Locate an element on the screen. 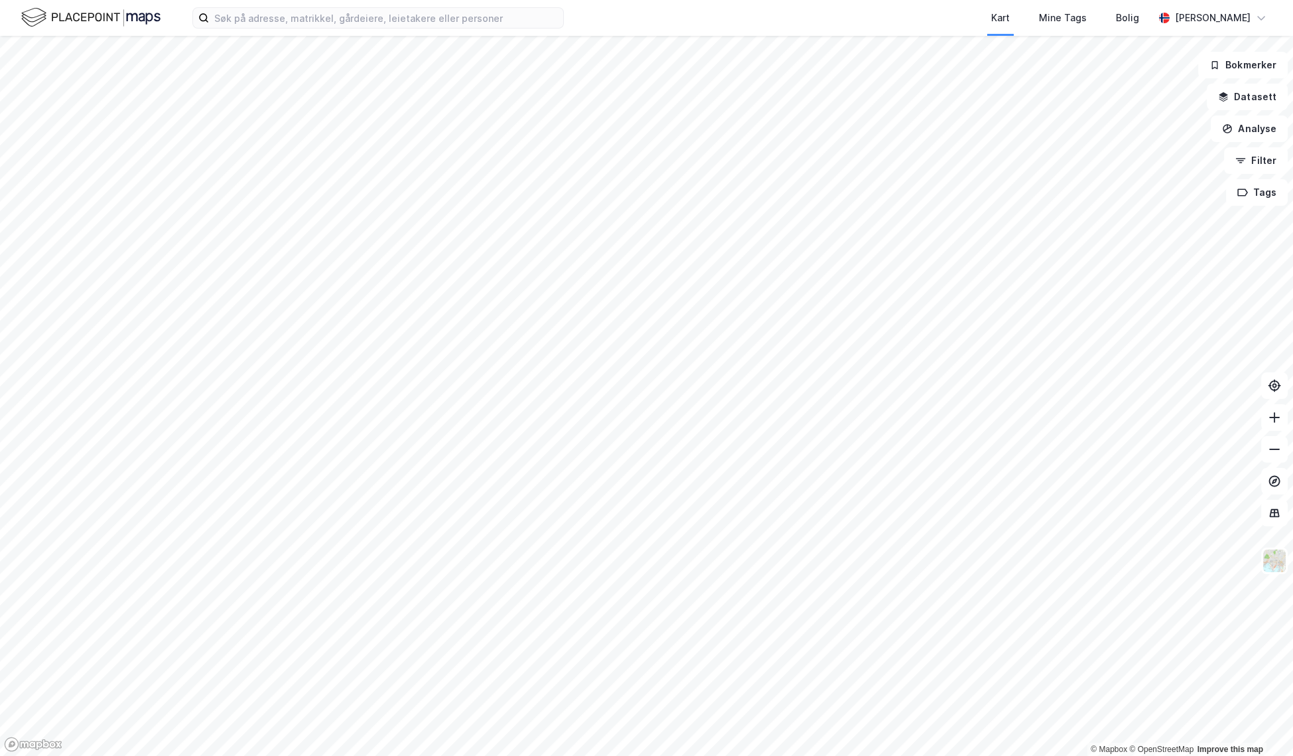 This screenshot has height=756, width=1293. div: Kontrollprogram for chat is located at coordinates (1260, 724).